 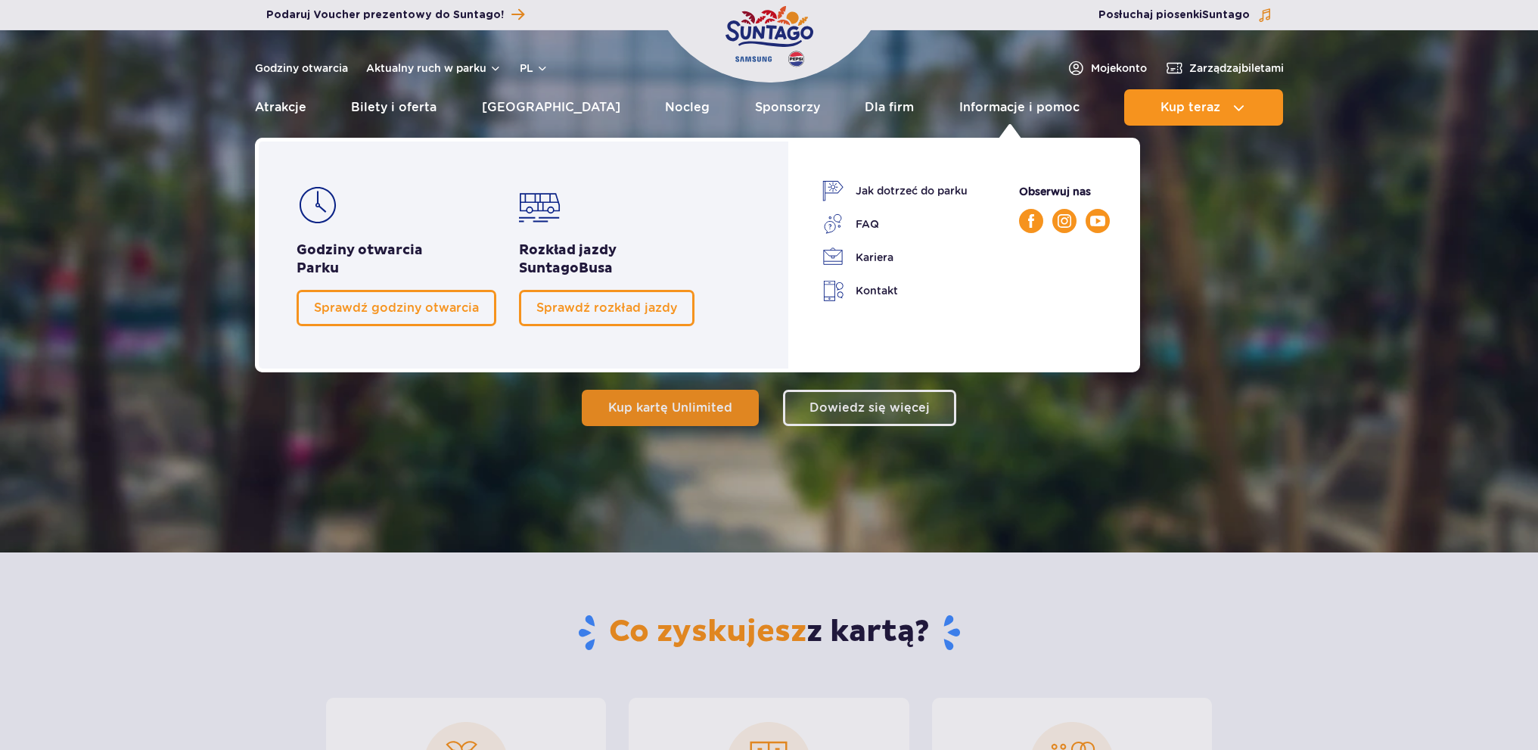 I want to click on a: Sprawdź rozkład jazdy, so click(x=607, y=308).